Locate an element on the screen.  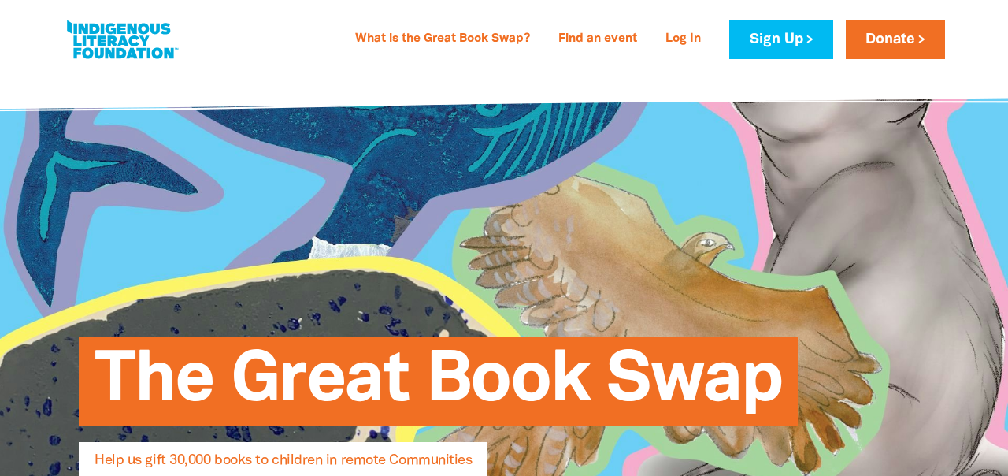
span: The Great Book Swap is located at coordinates (438, 387).